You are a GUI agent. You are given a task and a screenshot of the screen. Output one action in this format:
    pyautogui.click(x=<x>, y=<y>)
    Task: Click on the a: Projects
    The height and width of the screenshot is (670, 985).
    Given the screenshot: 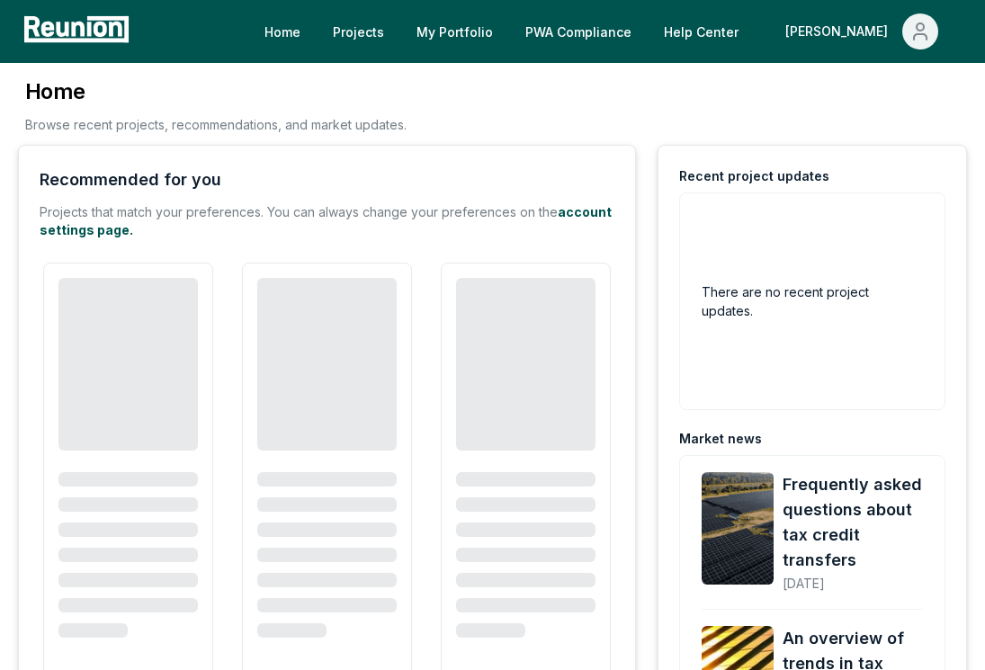 What is the action you would take?
    pyautogui.click(x=358, y=31)
    